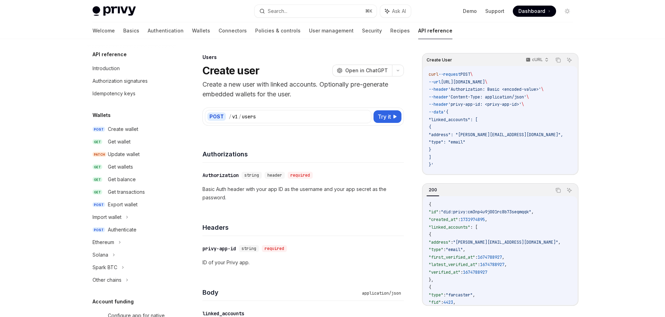  I want to click on button: cURL, so click(536, 60).